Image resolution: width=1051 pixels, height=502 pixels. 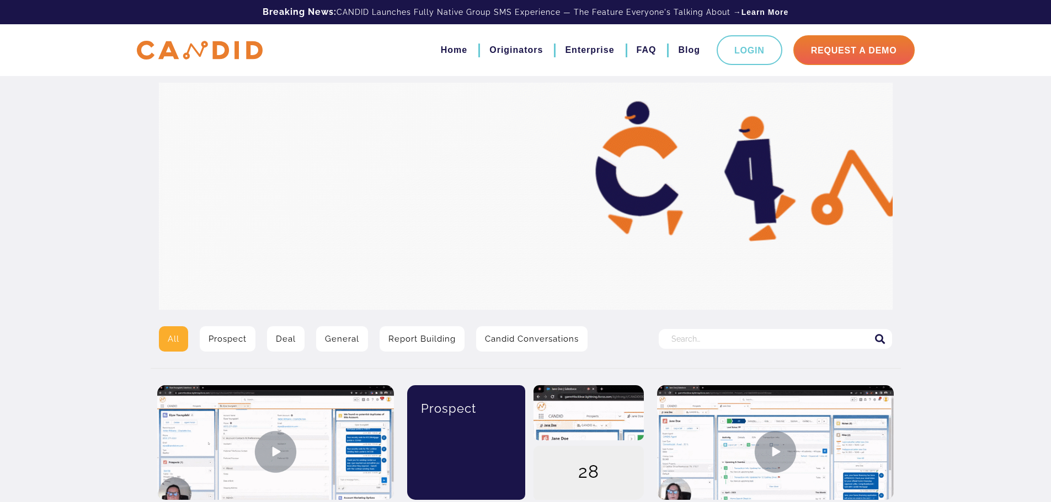 I want to click on a: Login, so click(x=749, y=50).